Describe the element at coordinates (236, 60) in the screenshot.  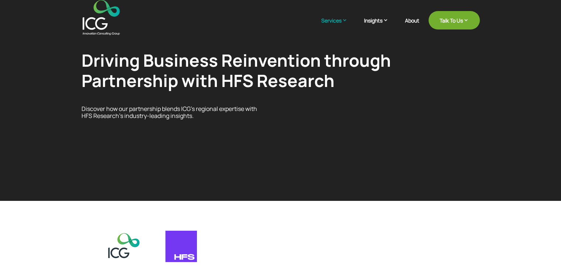
I see `span: Driving Business Reinvention through` at that location.